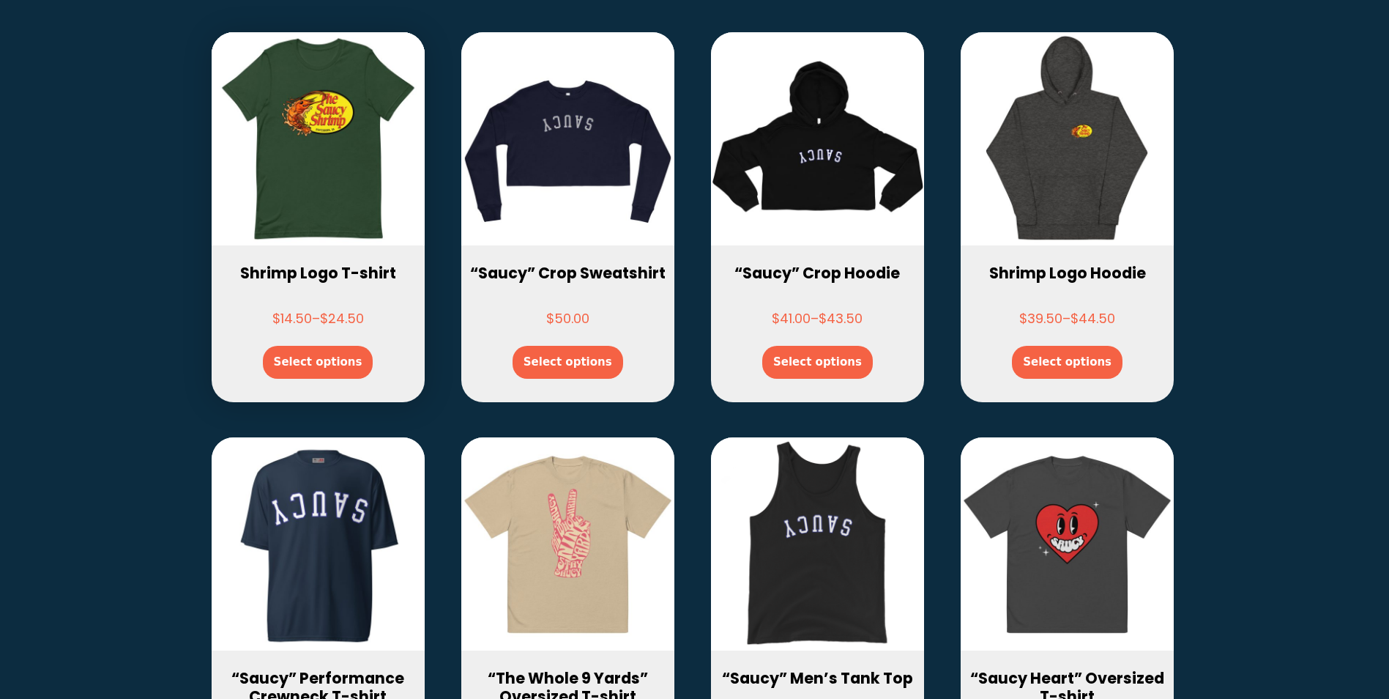 The height and width of the screenshot is (699, 1389). I want to click on bdi: 44.50, so click(1093, 318).